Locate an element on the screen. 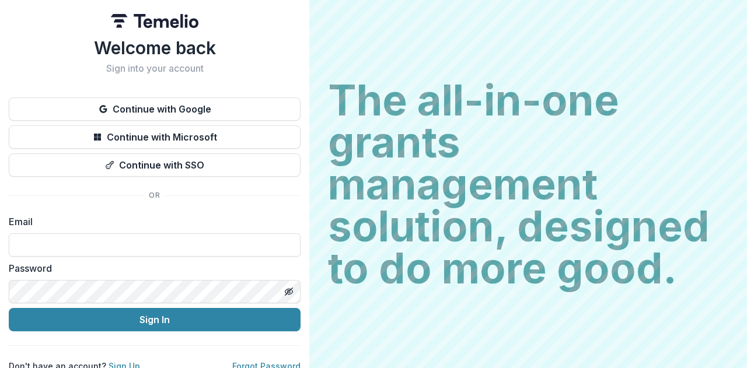  button: Continue with Google is located at coordinates (155, 109).